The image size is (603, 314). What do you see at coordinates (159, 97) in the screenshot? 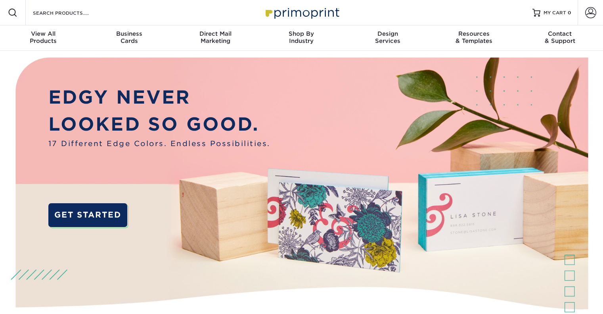
I see `p: EDGY NEVER` at bounding box center [159, 97].